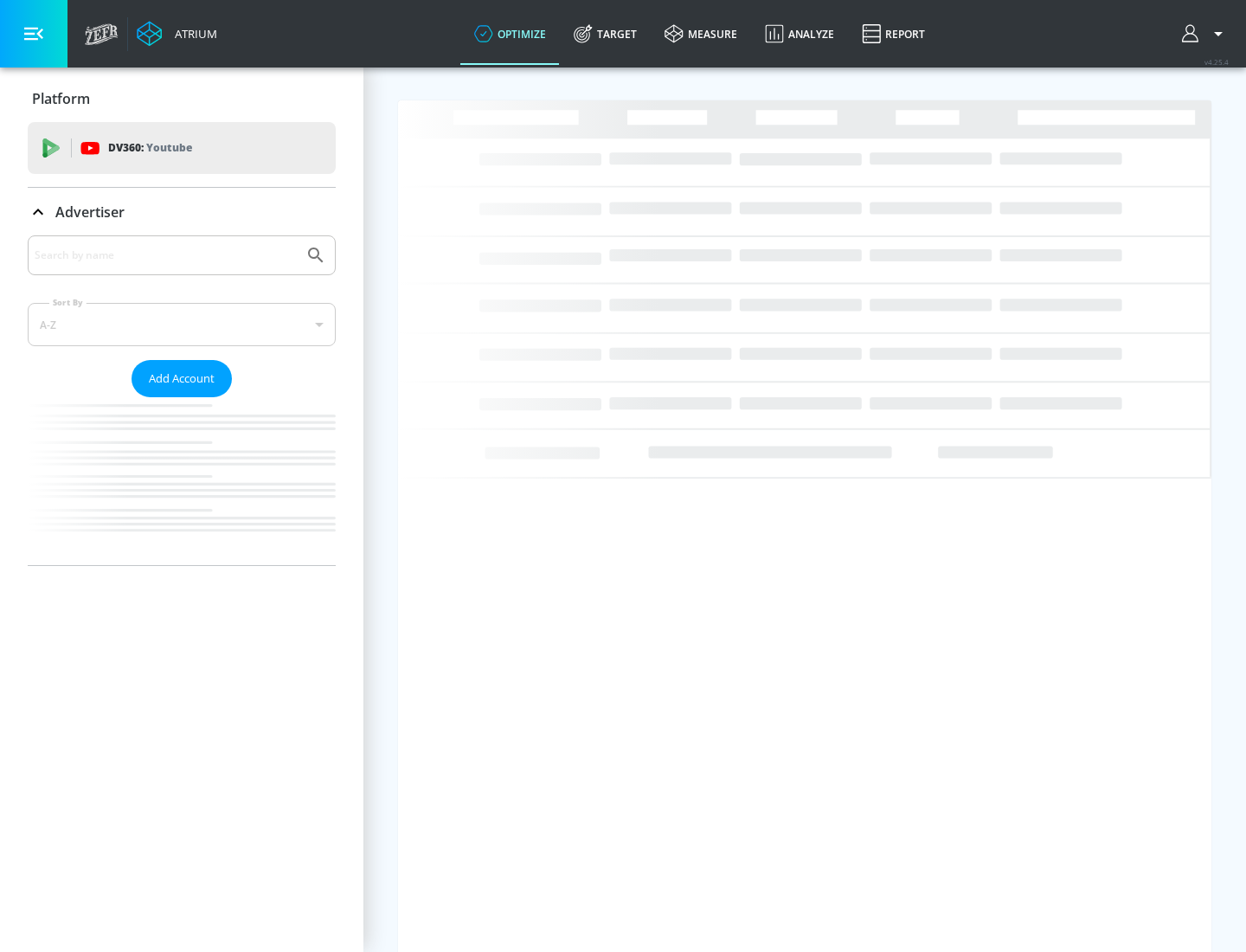  I want to click on div: DV360: Youtube, so click(182, 148).